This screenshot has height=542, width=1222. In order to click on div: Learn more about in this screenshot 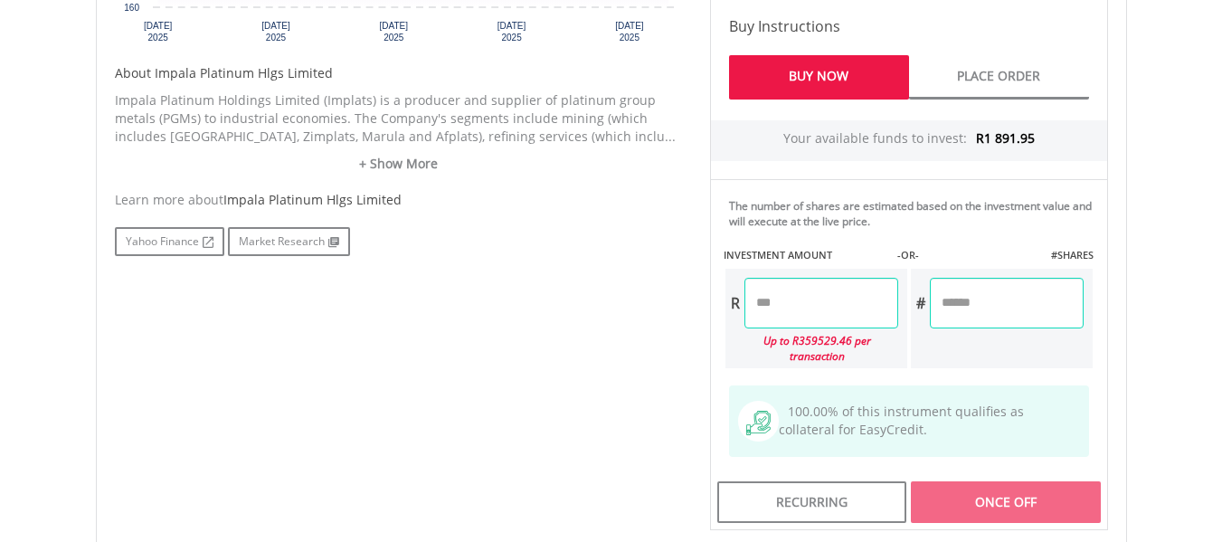, I will do `click(399, 200)`.